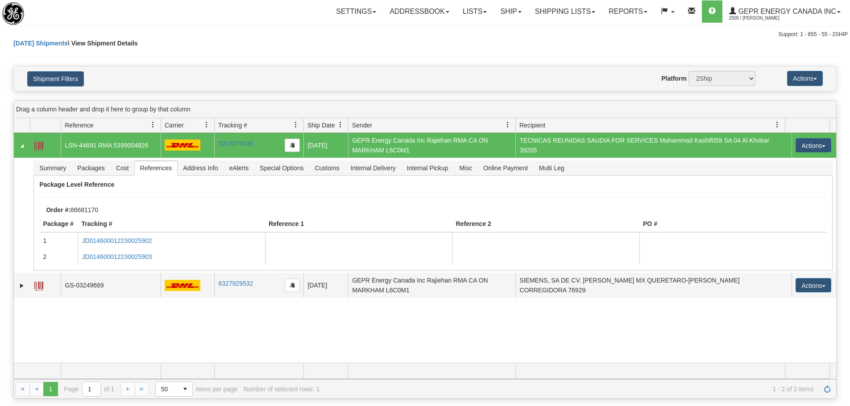 The image size is (850, 406). What do you see at coordinates (510, 12) in the screenshot?
I see `a: Ship` at bounding box center [510, 12].